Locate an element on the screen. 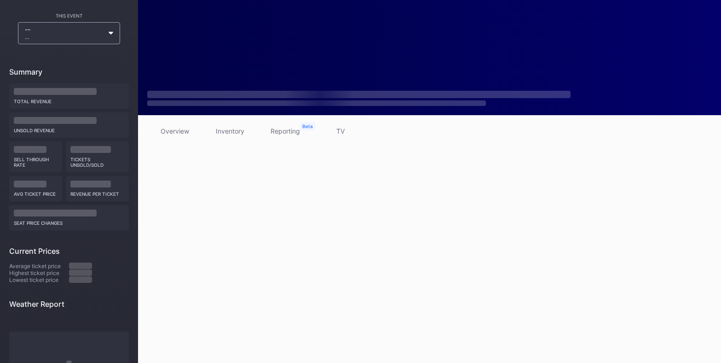 Image resolution: width=721 pixels, height=363 pixels. a: overview is located at coordinates (175, 131).